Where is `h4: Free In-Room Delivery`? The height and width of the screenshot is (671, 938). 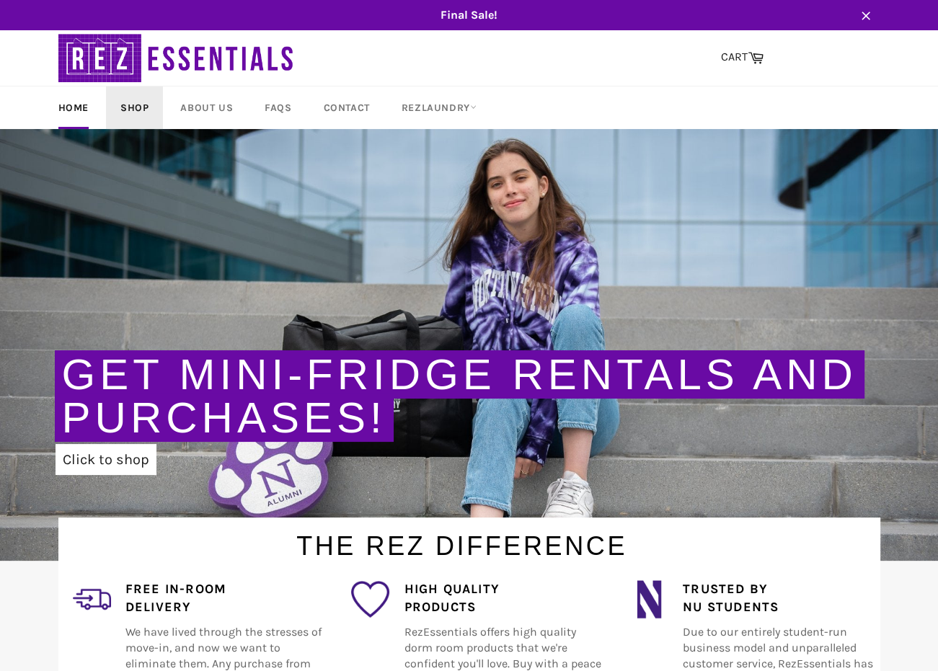
h4: Free In-Room Delivery is located at coordinates (223, 598).